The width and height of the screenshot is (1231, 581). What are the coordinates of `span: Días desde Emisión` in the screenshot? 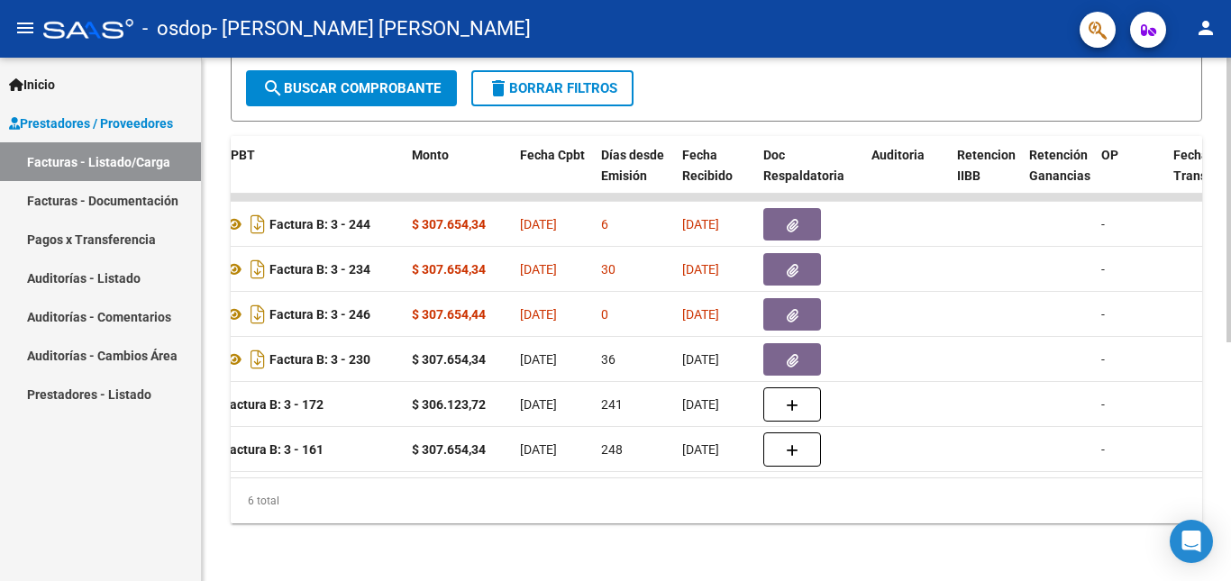 It's located at (632, 165).